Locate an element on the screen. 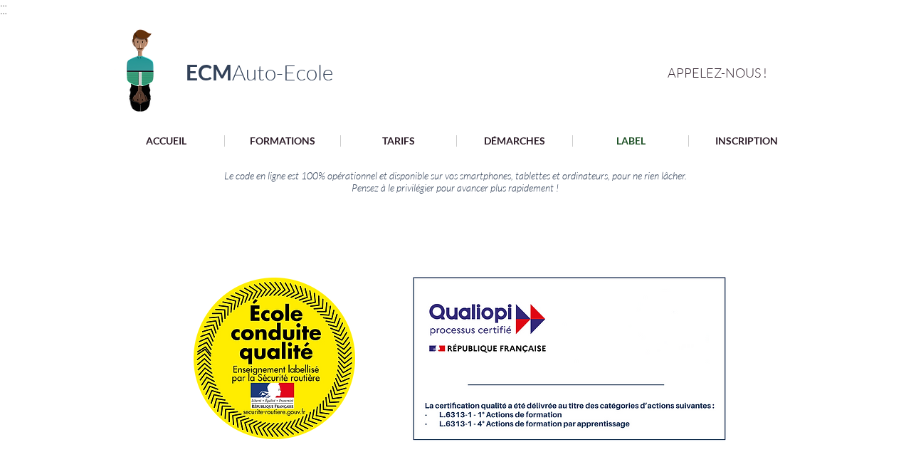 This screenshot has height=452, width=911. a: FORMATIONS is located at coordinates (282, 141).